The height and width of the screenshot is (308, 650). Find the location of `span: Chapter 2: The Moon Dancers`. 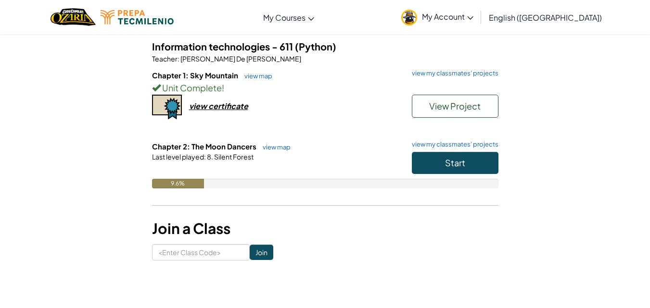

span: Chapter 2: The Moon Dancers is located at coordinates (205, 146).